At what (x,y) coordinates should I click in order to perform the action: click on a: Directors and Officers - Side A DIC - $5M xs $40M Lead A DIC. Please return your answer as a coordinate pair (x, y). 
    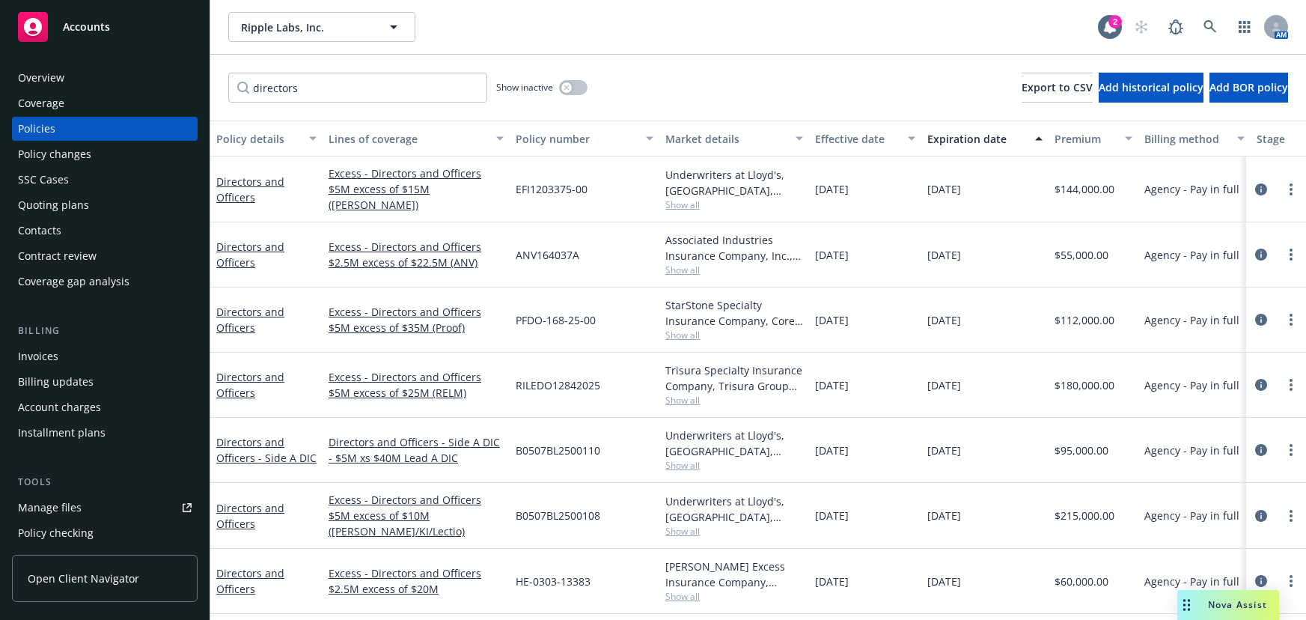
    Looking at the image, I should click on (416, 450).